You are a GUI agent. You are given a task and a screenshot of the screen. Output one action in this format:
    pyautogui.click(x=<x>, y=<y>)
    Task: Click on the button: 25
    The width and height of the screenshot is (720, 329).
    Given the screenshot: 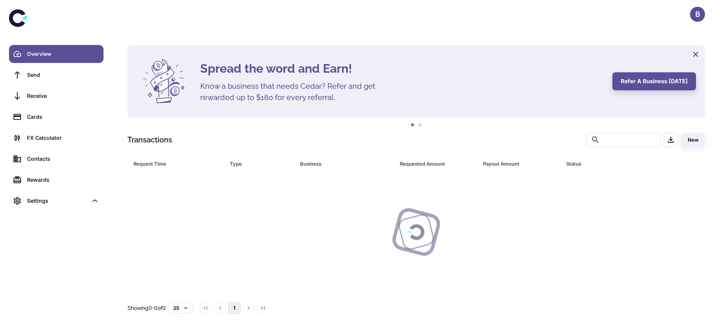 What is the action you would take?
    pyautogui.click(x=181, y=308)
    